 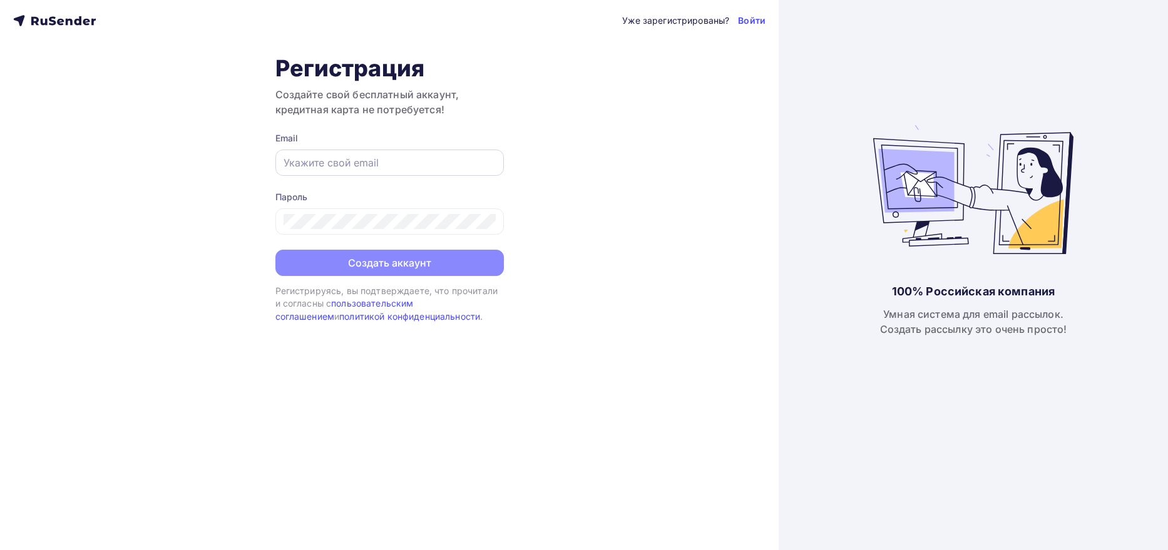 I want to click on a: политикой конфиденциальности, so click(x=409, y=316).